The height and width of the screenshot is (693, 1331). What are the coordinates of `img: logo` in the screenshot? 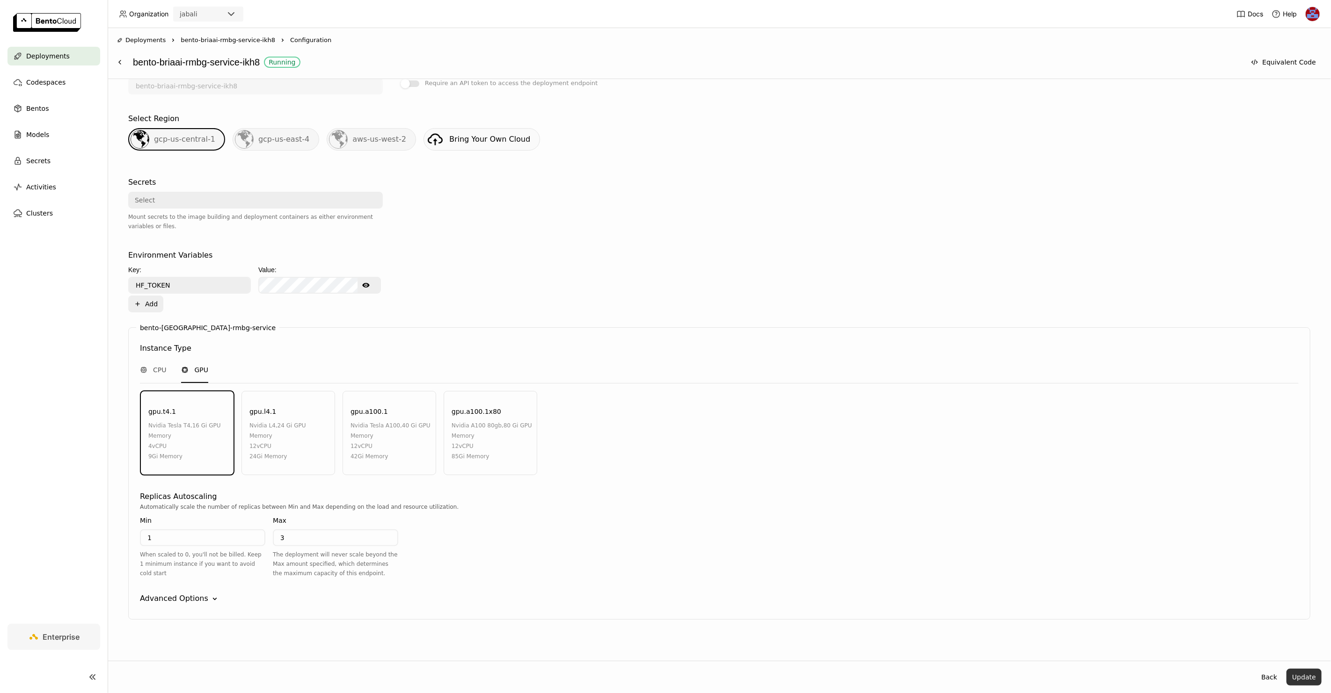 It's located at (47, 22).